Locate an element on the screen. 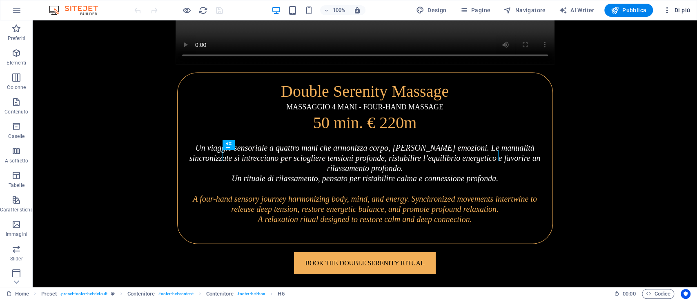 This screenshot has height=300, width=697. i: Ricarica la pagina is located at coordinates (203, 10).